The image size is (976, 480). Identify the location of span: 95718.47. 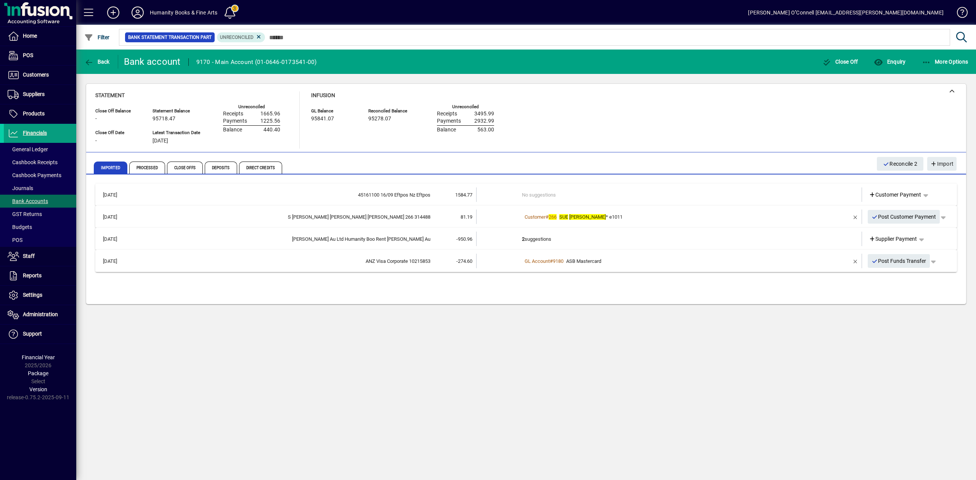
(164, 119).